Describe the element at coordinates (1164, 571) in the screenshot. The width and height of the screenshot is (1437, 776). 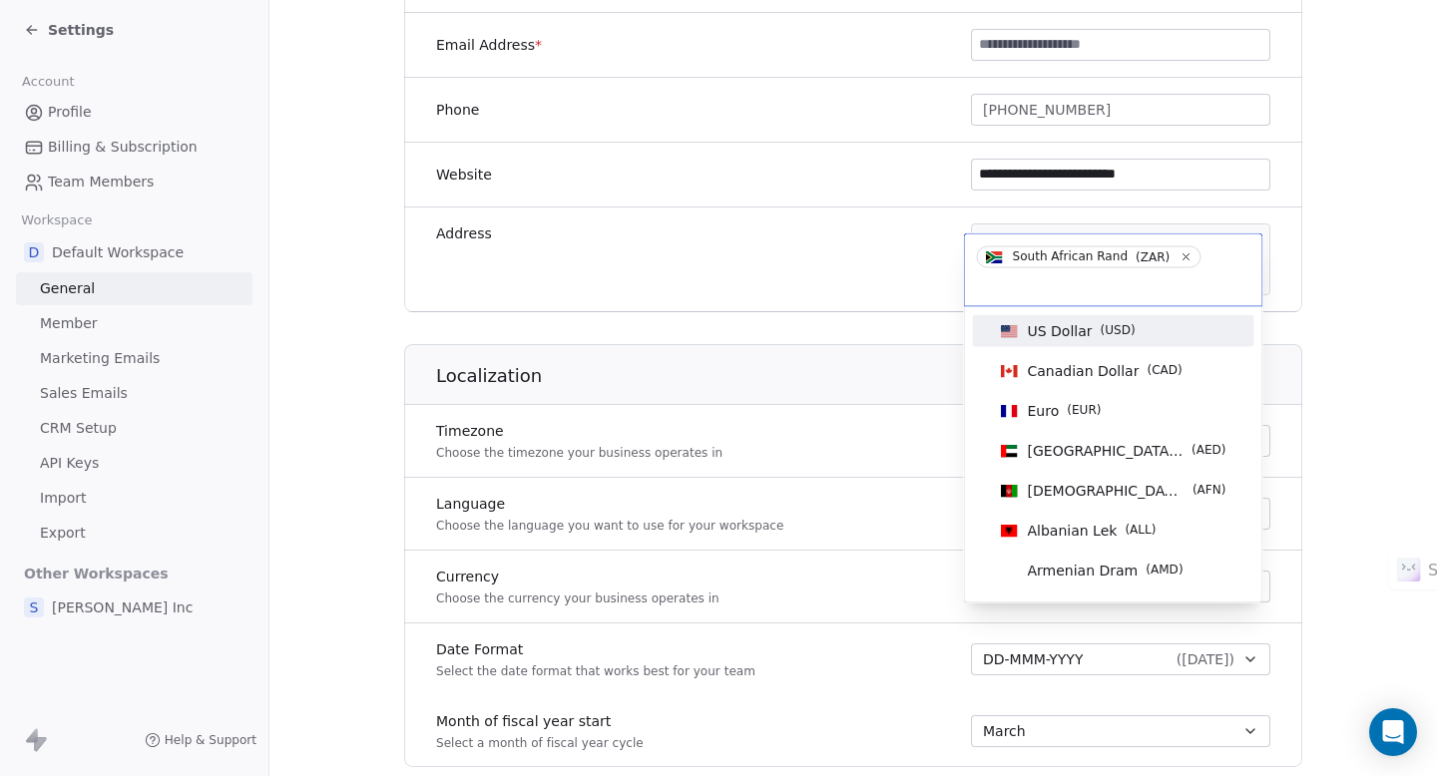
I see `span: ( AMD )` at that location.